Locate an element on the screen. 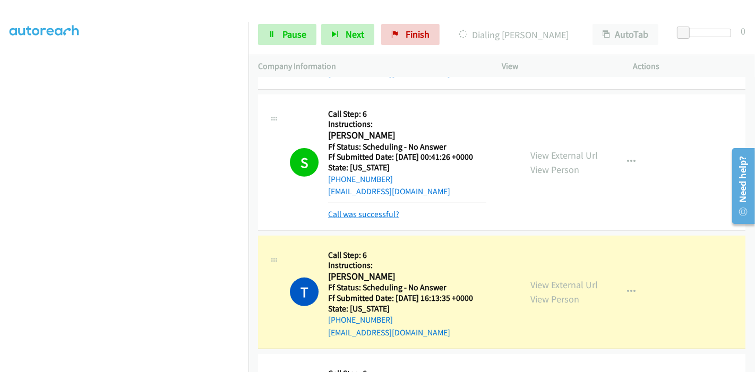 The width and height of the screenshot is (755, 372). p: View is located at coordinates (558, 66).